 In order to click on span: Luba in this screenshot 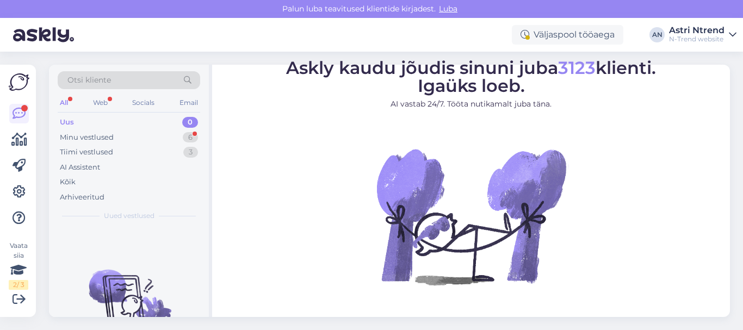, I will do `click(448, 9)`.